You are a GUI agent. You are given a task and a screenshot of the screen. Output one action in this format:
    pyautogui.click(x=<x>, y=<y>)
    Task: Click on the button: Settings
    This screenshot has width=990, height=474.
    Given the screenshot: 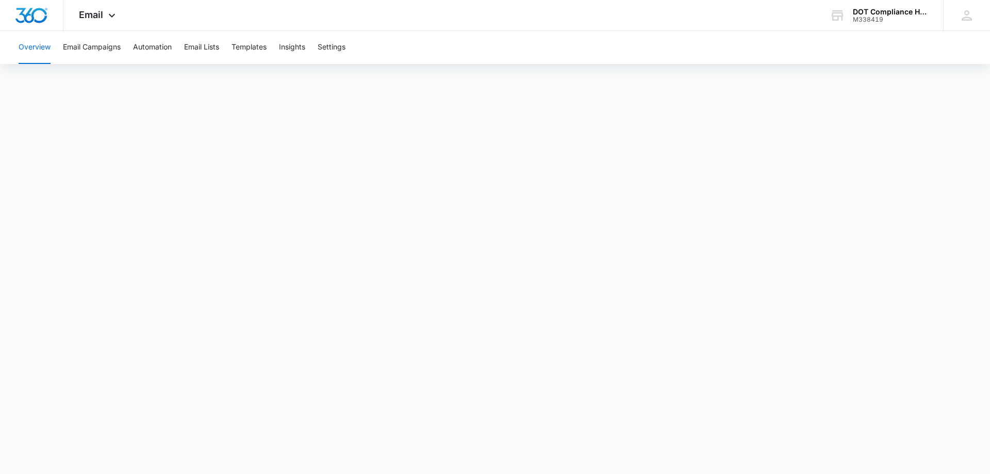 What is the action you would take?
    pyautogui.click(x=331, y=47)
    